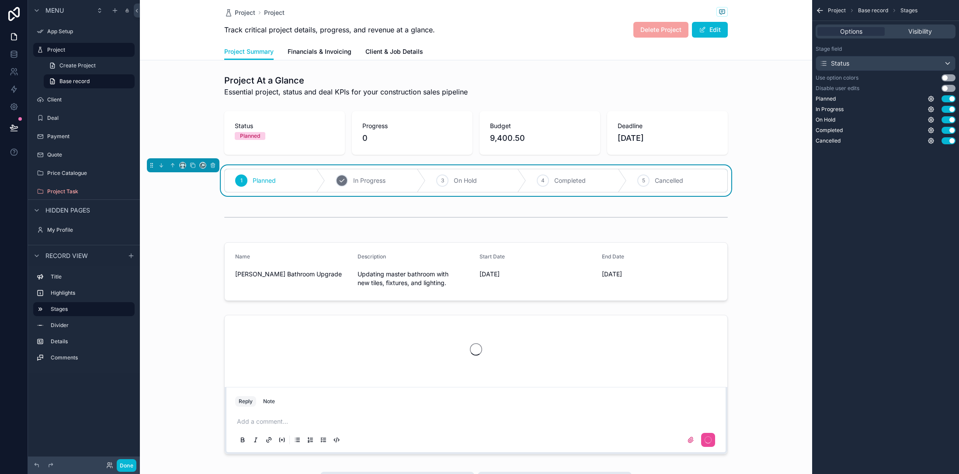  What do you see at coordinates (90, 192) in the screenshot?
I see `label: Project Task` at bounding box center [90, 192].